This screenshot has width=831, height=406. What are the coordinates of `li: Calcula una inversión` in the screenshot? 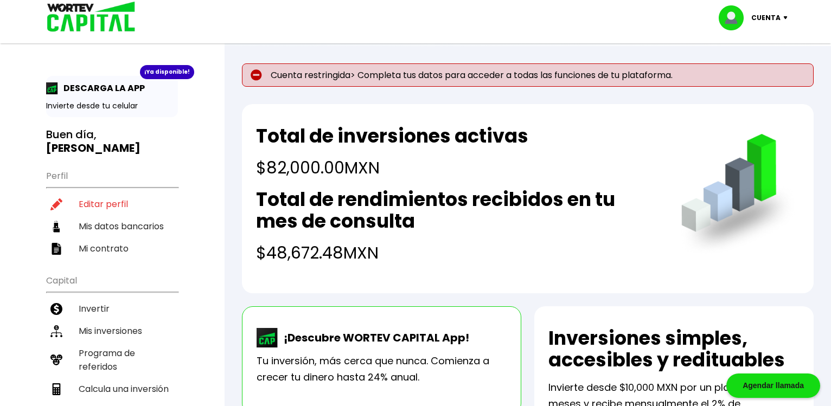 It's located at (112, 389).